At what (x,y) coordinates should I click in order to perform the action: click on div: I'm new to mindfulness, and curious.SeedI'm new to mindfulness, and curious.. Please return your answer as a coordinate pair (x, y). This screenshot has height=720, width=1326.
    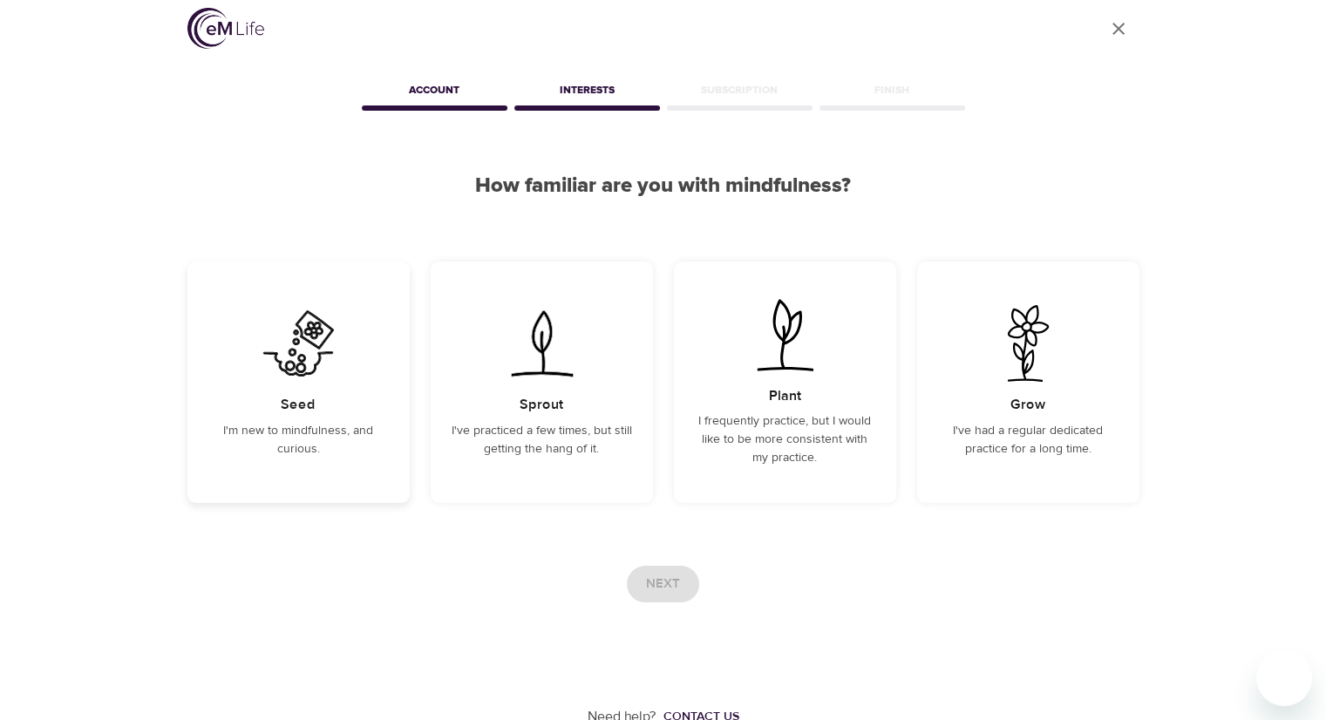
    Looking at the image, I should click on (298, 382).